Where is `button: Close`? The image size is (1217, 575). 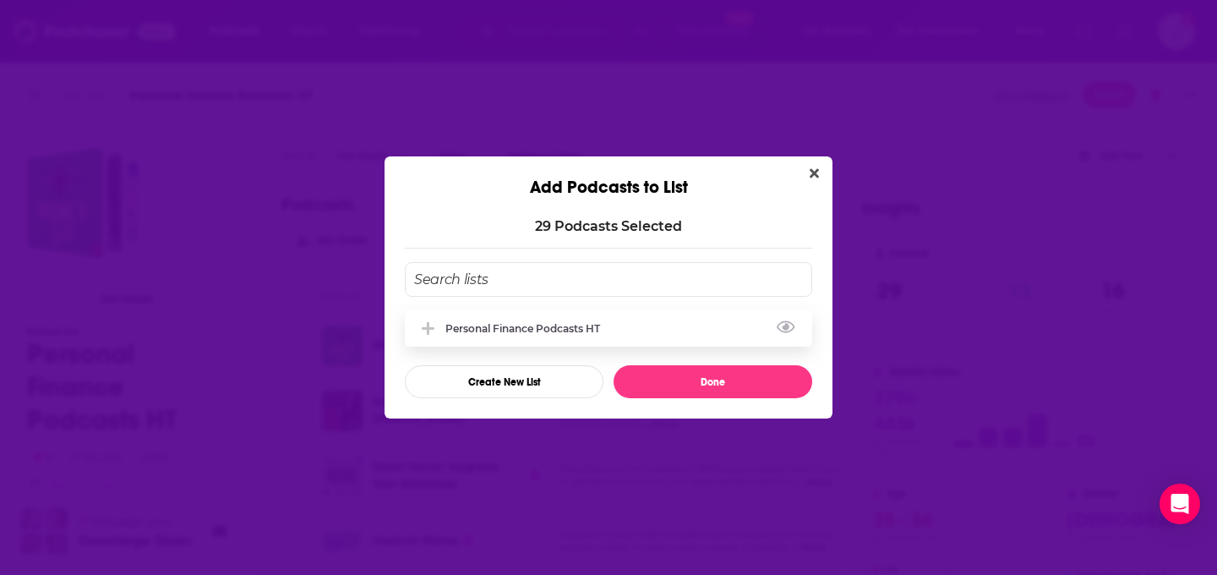
button: Close is located at coordinates (814, 173).